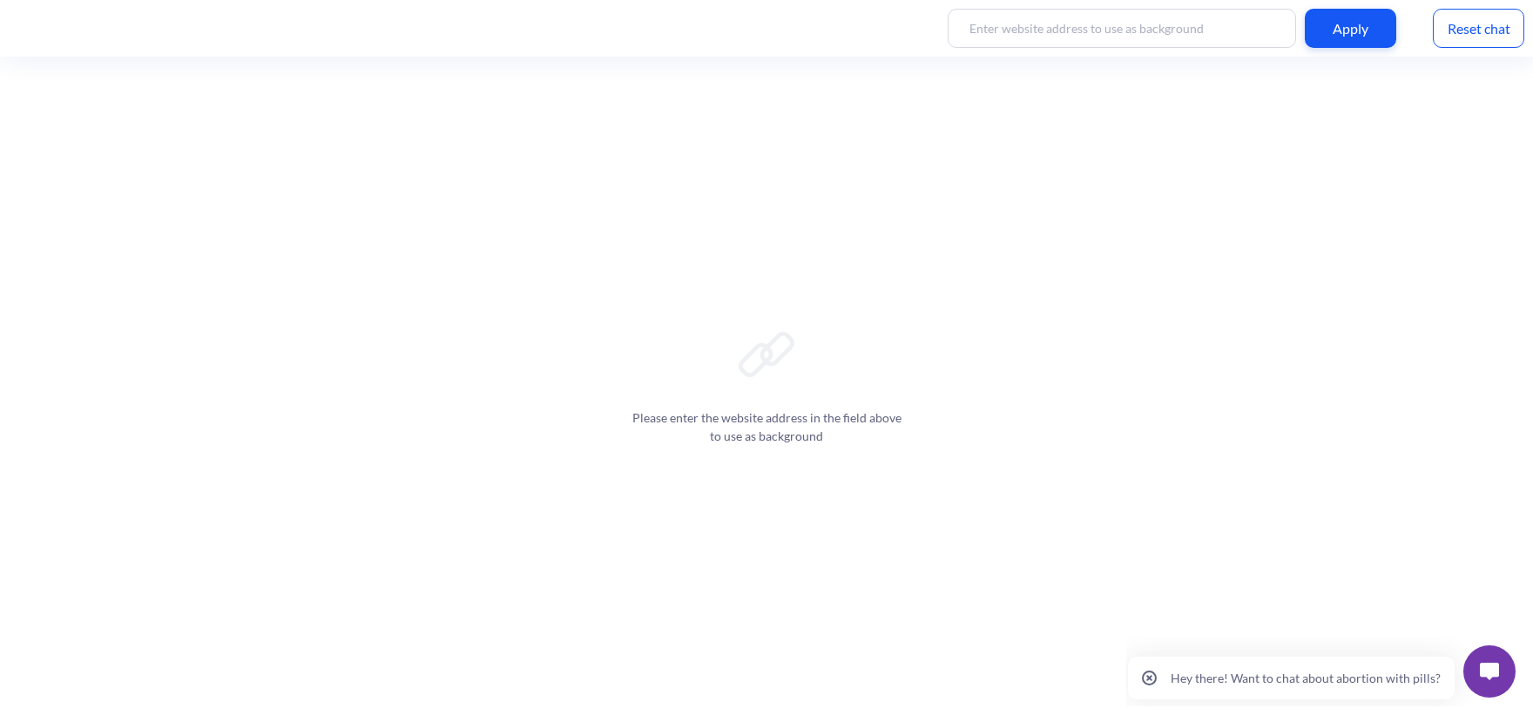 The height and width of the screenshot is (715, 1533). What do you see at coordinates (165, 41) in the screenshot?
I see `button: popup message: Hey there! Want to chat about abortion with pills?` at bounding box center [165, 41].